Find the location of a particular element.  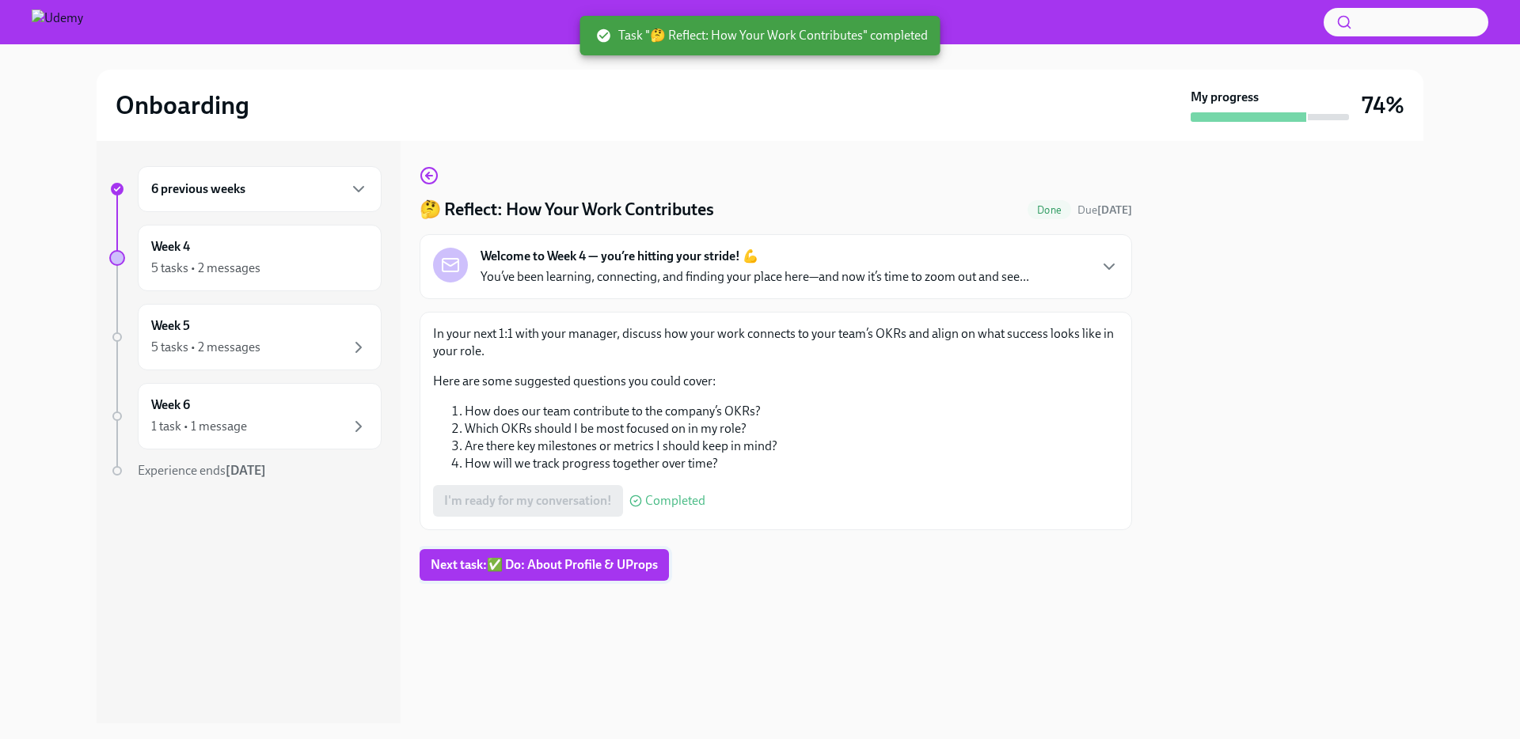

strong: My progress is located at coordinates (1224, 97).